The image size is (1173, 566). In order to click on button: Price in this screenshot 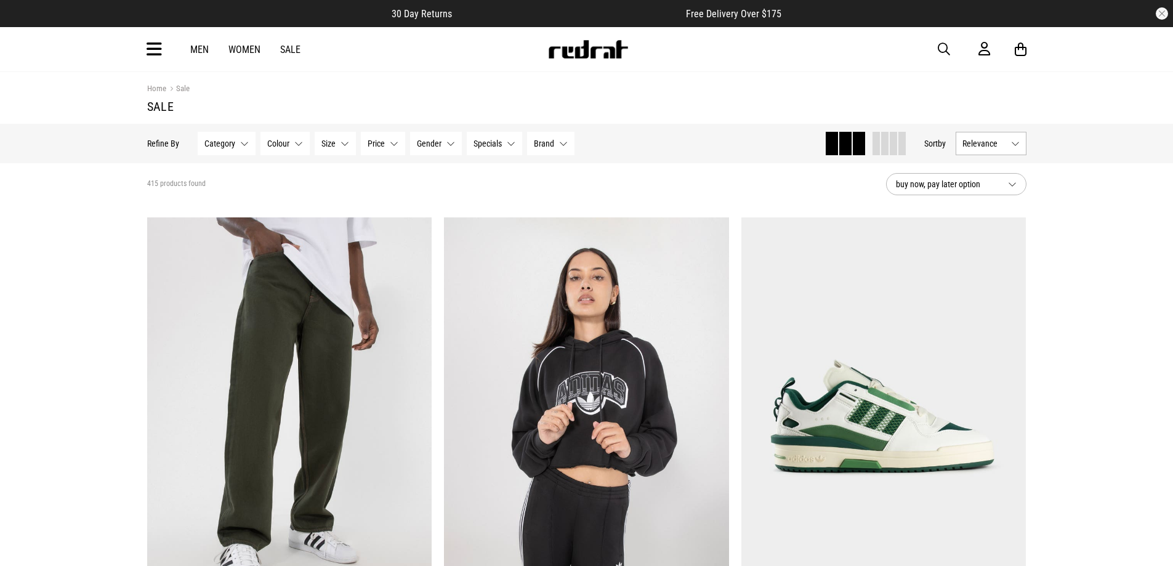, I will do `click(383, 143)`.